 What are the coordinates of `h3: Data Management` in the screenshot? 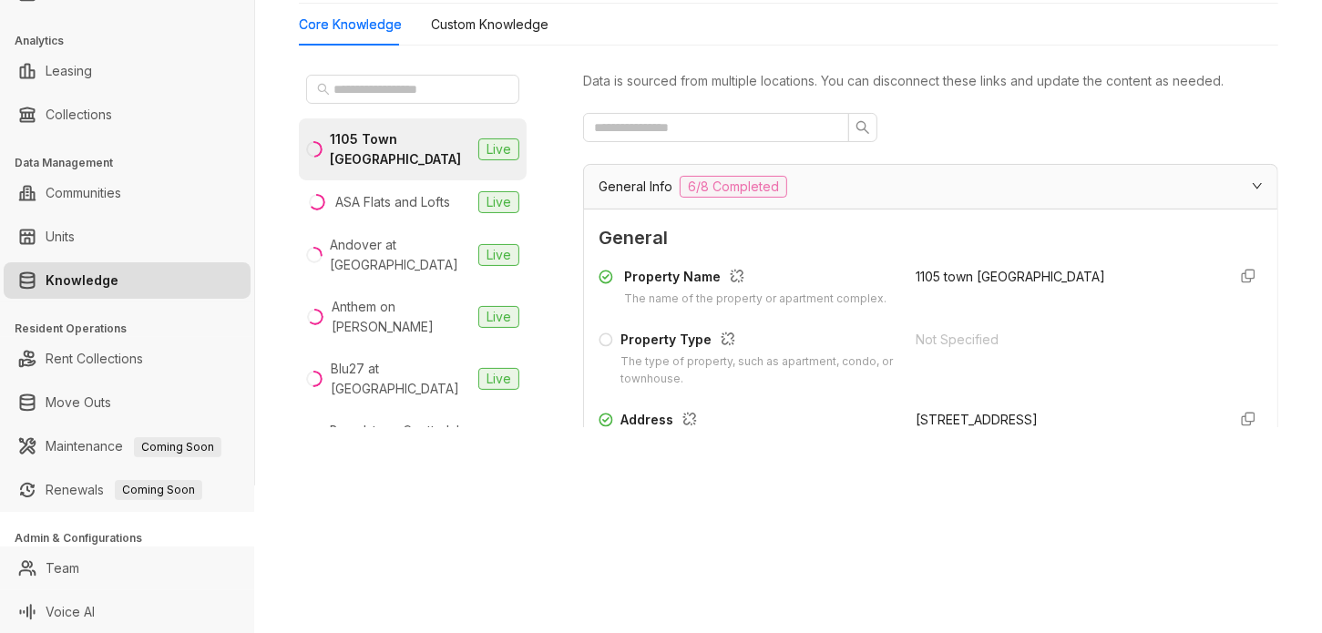 It's located at (134, 163).